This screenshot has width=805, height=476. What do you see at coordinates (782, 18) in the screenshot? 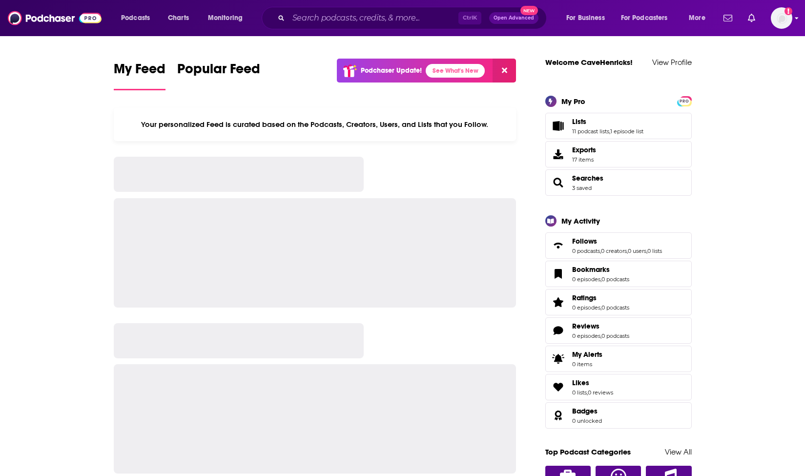
I see `img: User Profile` at bounding box center [782, 18].